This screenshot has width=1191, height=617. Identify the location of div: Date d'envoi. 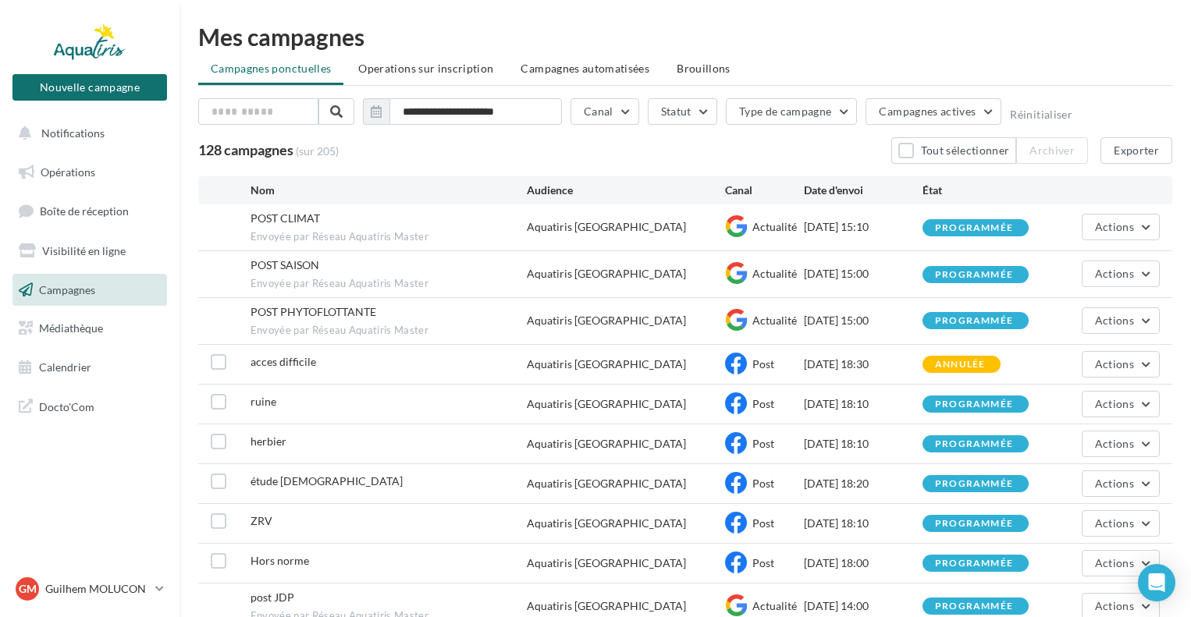
(863, 190).